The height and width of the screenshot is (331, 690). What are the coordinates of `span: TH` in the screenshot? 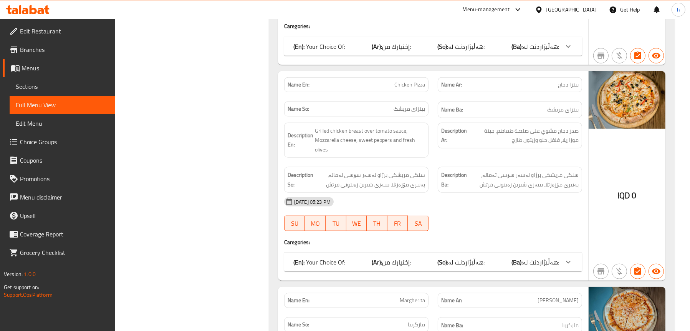 It's located at (377, 223).